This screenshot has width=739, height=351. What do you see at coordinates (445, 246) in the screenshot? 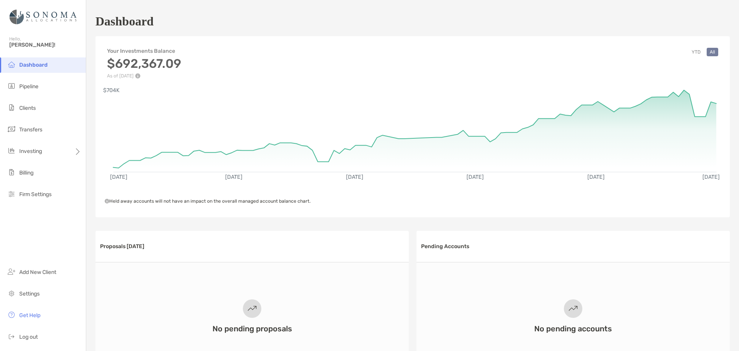
I see `h3: Pending Accounts` at bounding box center [445, 246].